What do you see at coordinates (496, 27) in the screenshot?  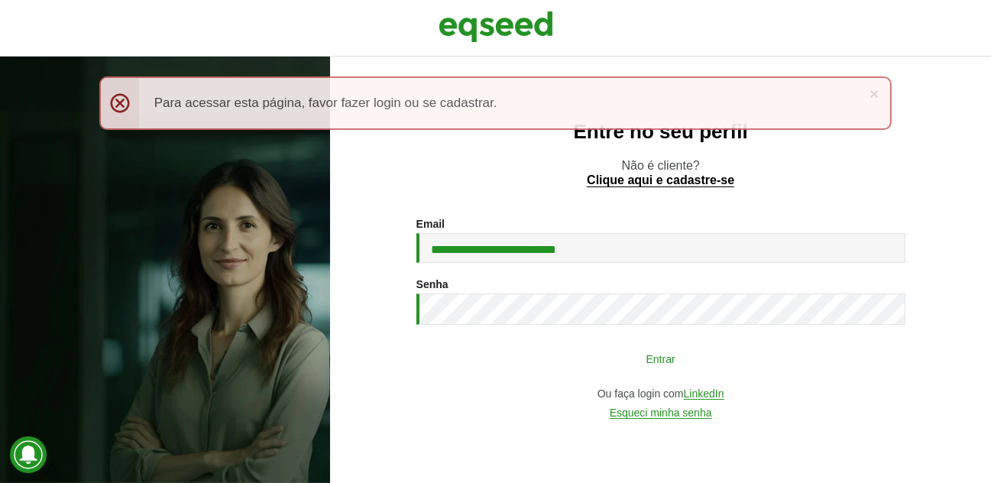 I see `img: EqSeed Logo` at bounding box center [496, 27].